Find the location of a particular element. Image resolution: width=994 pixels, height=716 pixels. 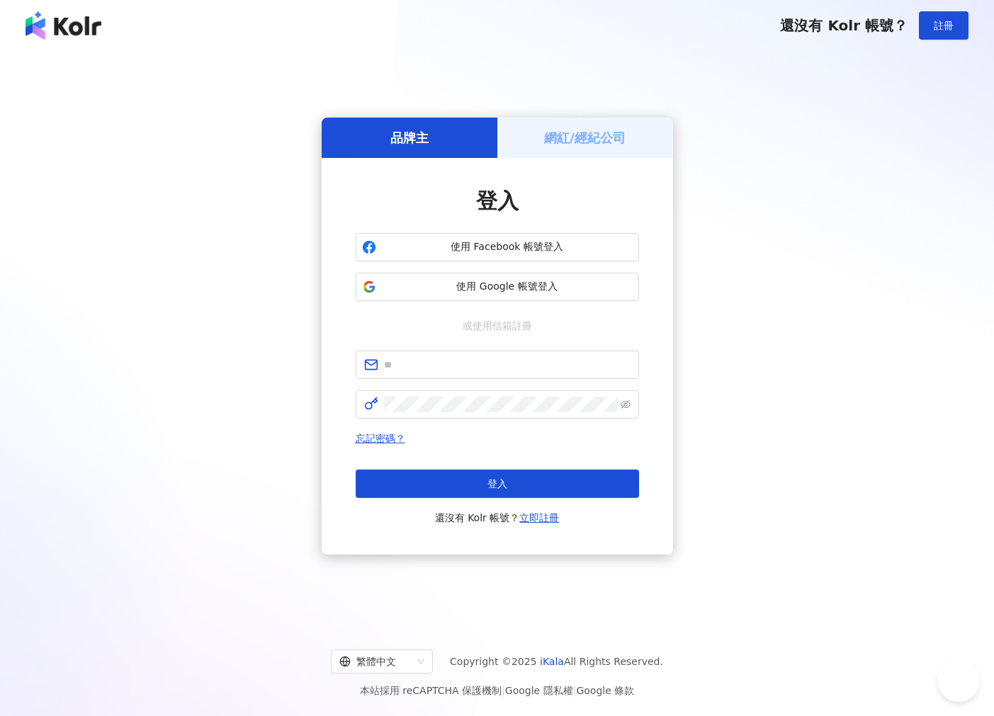

button: 登入 is located at coordinates (497, 484).